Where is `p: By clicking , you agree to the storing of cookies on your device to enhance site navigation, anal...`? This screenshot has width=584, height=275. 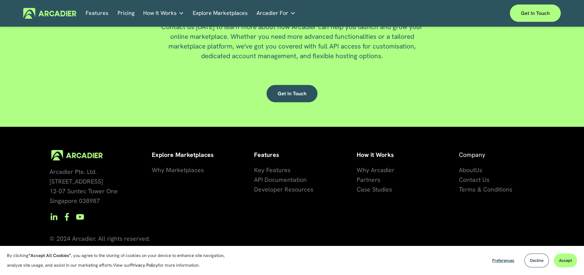
p: By clicking , you agree to the storing of cookies on your device to enhance site navigation, anal... is located at coordinates (120, 261).